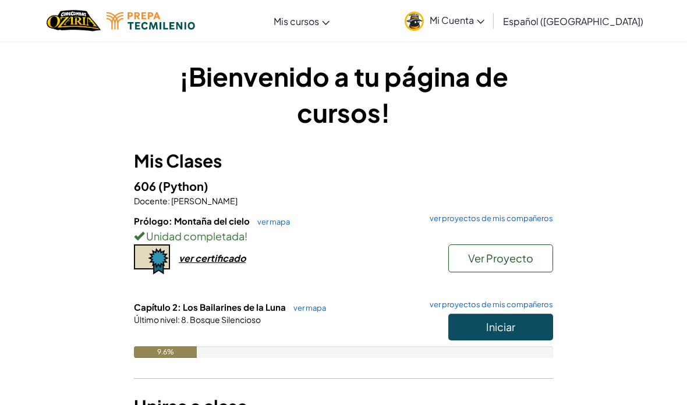  I want to click on span: Ver Proyecto, so click(500, 258).